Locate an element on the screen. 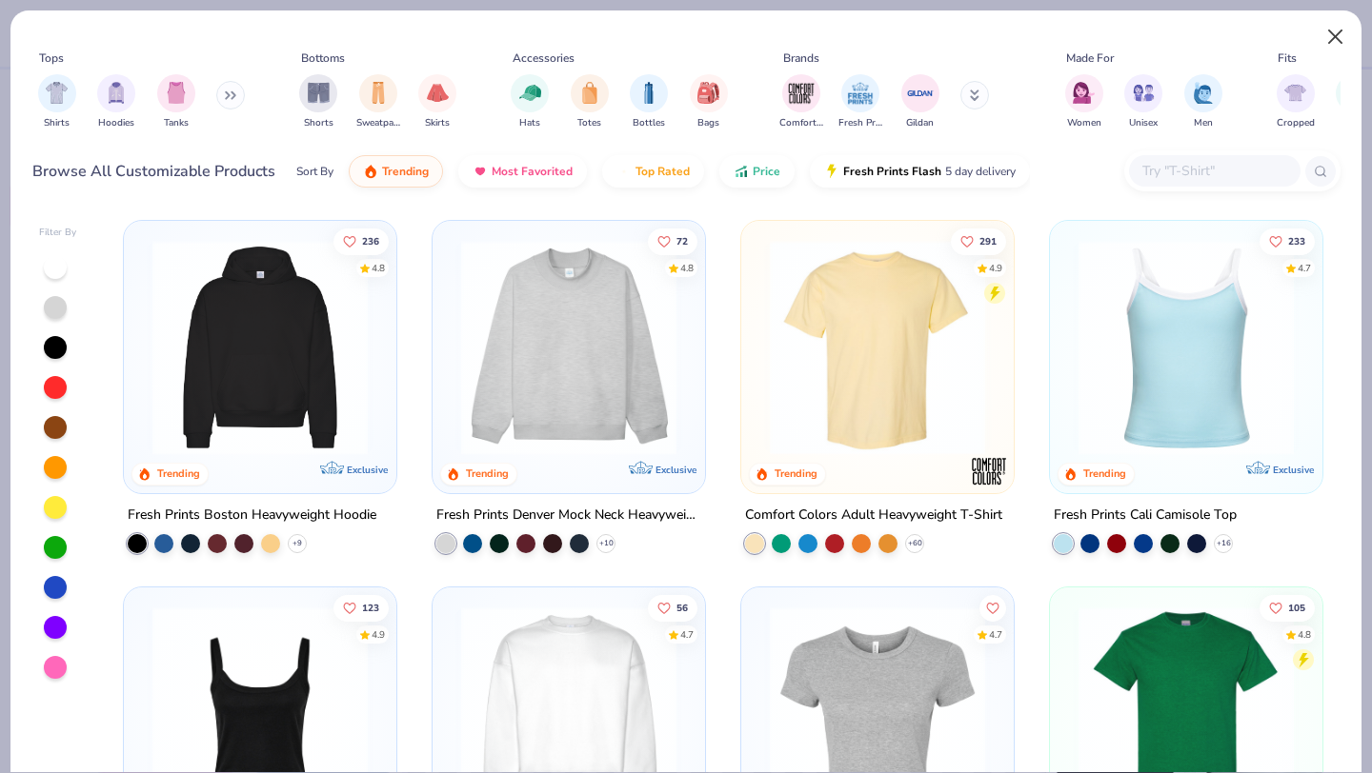 The image size is (1372, 773). button: Trending is located at coordinates (395, 171).